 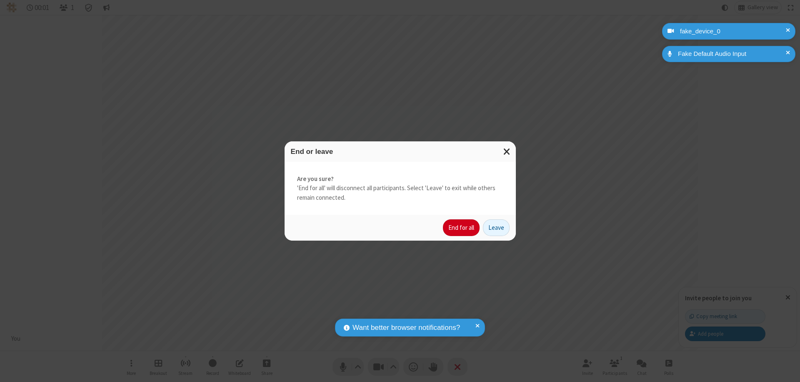 I want to click on button: End for all, so click(x=461, y=227).